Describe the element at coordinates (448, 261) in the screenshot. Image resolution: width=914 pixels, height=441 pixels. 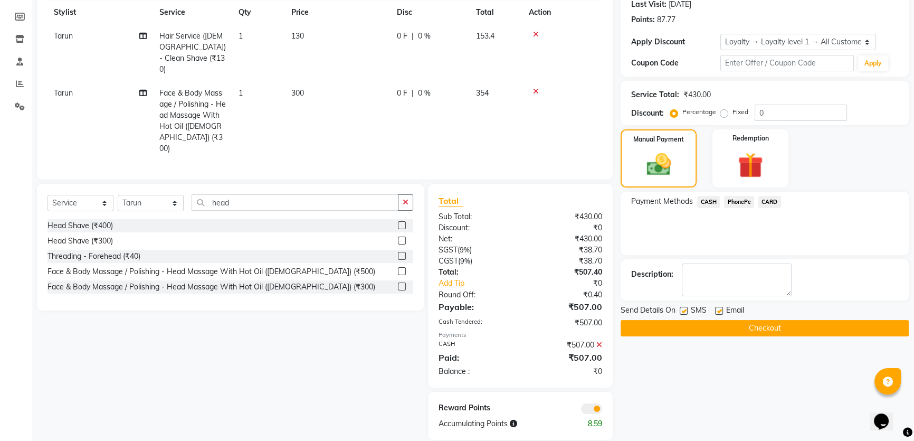
I see `span: CGST` at that location.